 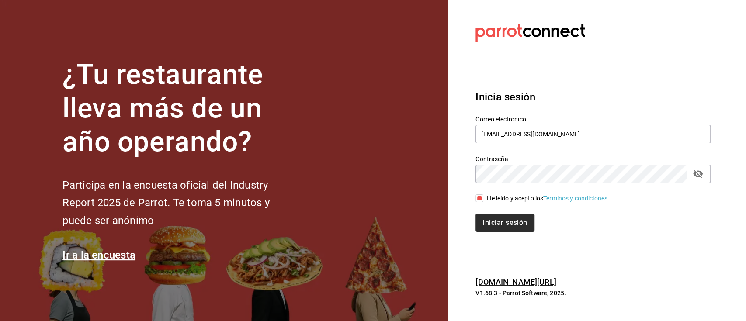 I want to click on h3: Inicia sesión, so click(x=593, y=97).